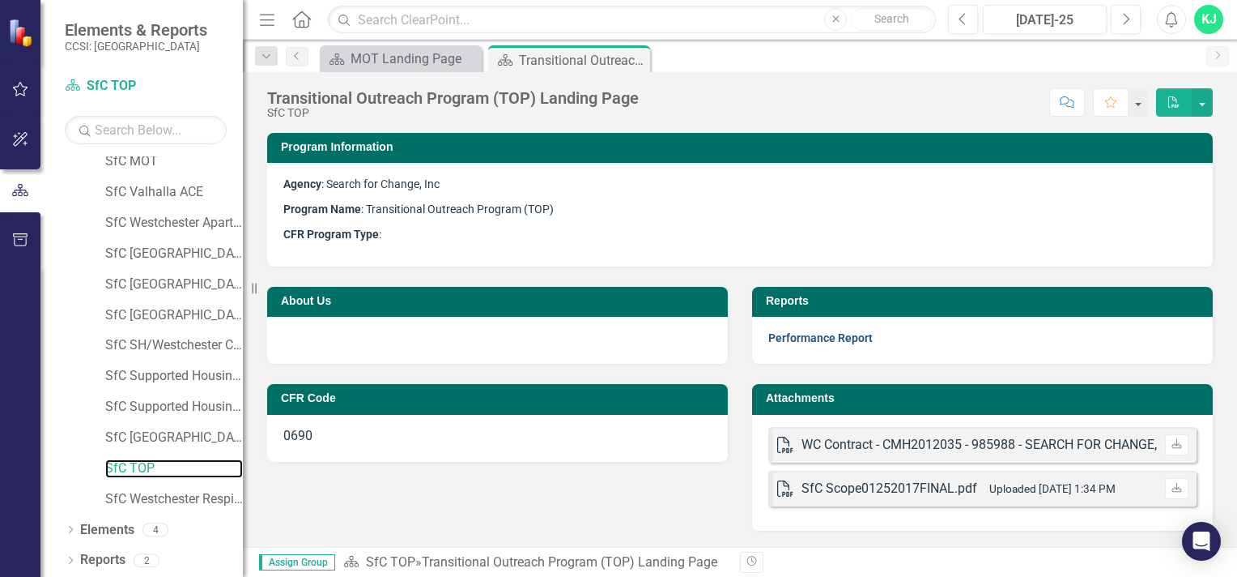  I want to click on a: SfC SH/Westchester Cty PC Long Stay, so click(174, 345).